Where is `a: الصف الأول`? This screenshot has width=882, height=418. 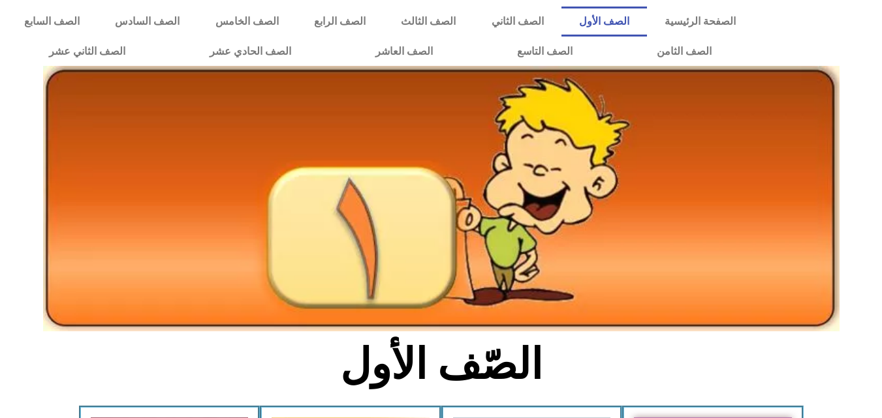
a: الصف الأول is located at coordinates (604, 22).